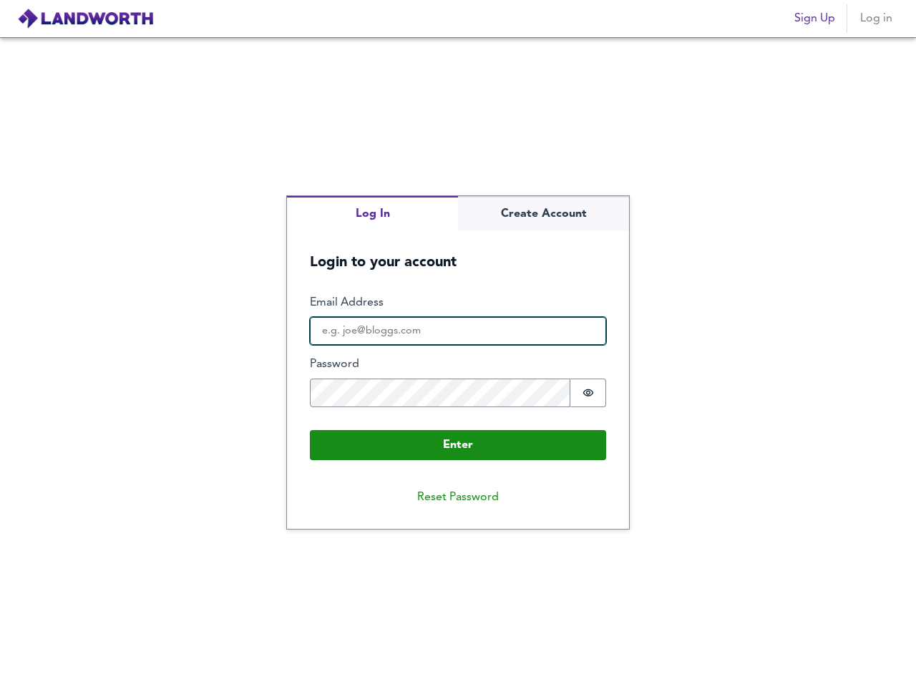 The width and height of the screenshot is (916, 687). I want to click on img: logo, so click(85, 19).